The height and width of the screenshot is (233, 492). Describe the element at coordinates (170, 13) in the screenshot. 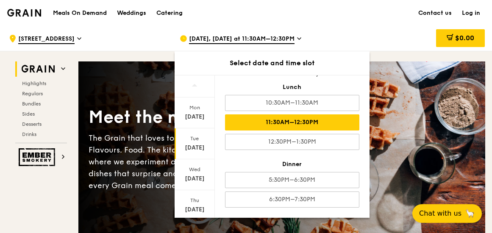

I see `a: Catering` at that location.